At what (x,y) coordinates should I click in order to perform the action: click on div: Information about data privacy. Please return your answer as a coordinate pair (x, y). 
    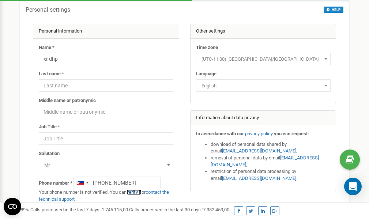
    Looking at the image, I should click on (264, 118).